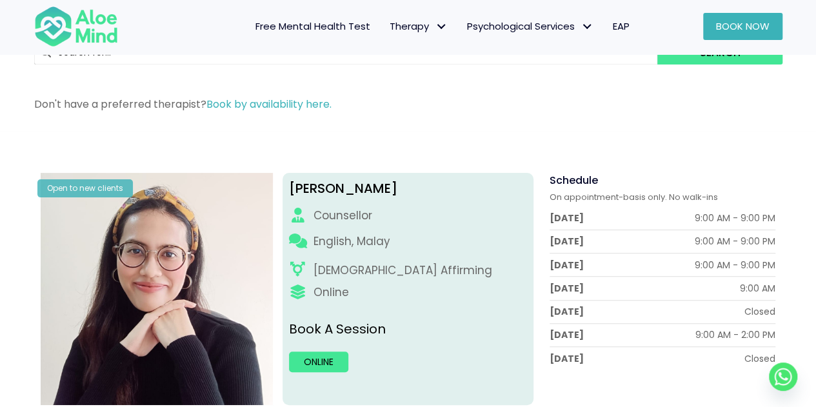 The image size is (816, 407). I want to click on img: Aloe mind Logo, so click(76, 26).